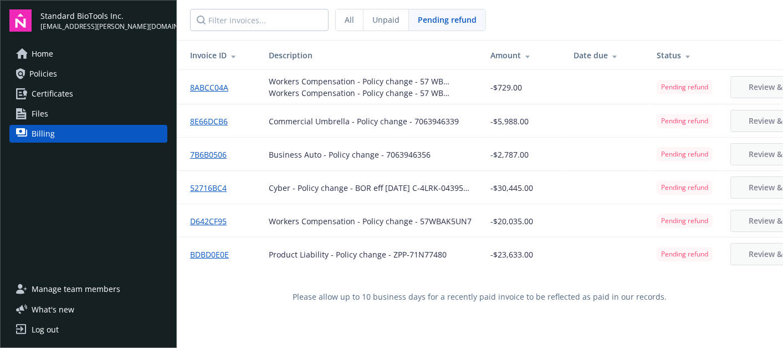 The width and height of the screenshot is (783, 348). I want to click on a: Home, so click(88, 54).